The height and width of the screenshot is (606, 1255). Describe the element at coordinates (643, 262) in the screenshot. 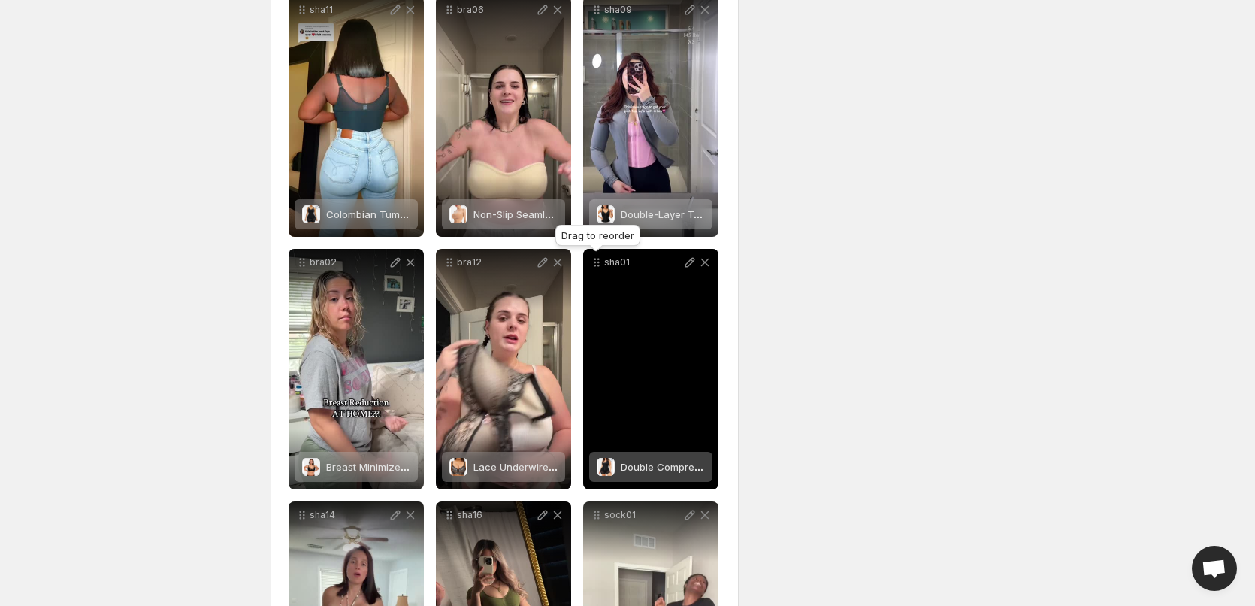

I see `p: sha01` at that location.